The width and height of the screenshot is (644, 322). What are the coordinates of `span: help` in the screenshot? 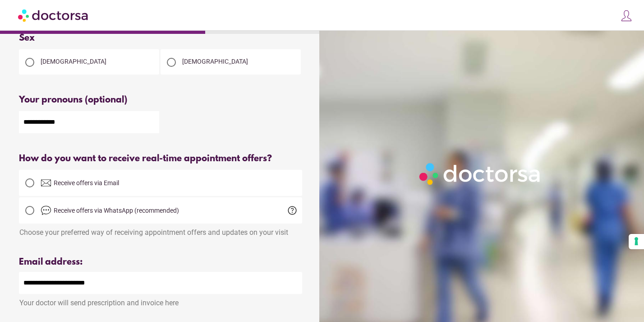 It's located at (292, 210).